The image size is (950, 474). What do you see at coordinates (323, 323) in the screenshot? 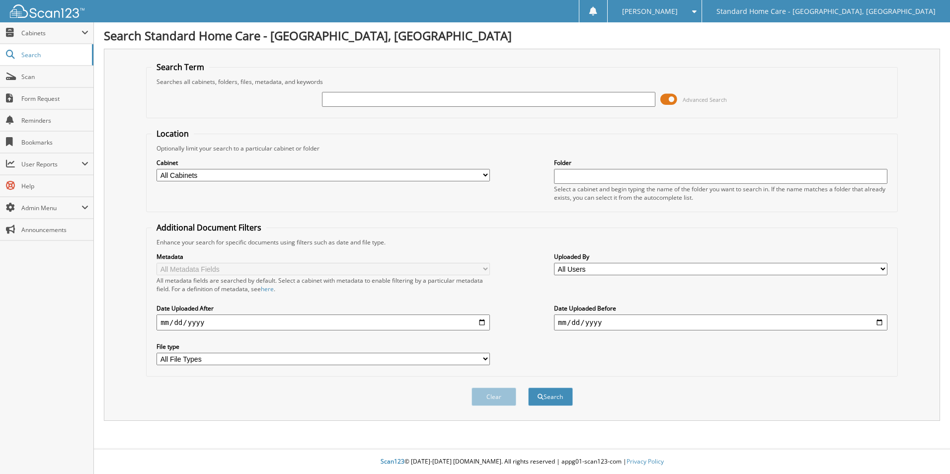
I see `input: start` at bounding box center [323, 323].